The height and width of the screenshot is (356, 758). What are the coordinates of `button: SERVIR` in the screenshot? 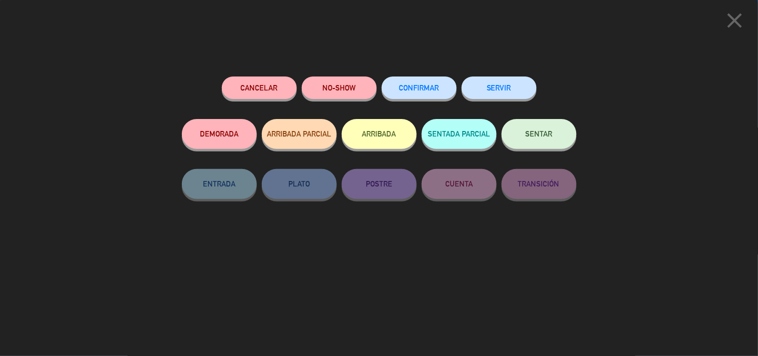 It's located at (499, 87).